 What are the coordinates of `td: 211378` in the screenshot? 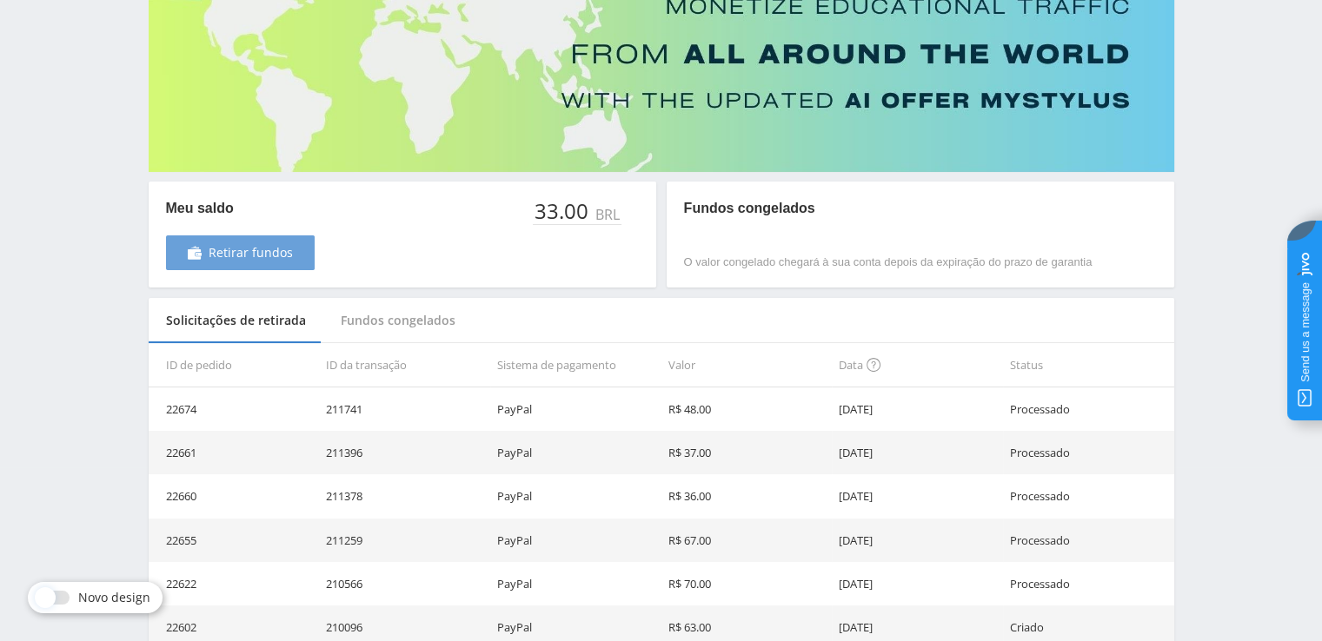 It's located at (404, 496).